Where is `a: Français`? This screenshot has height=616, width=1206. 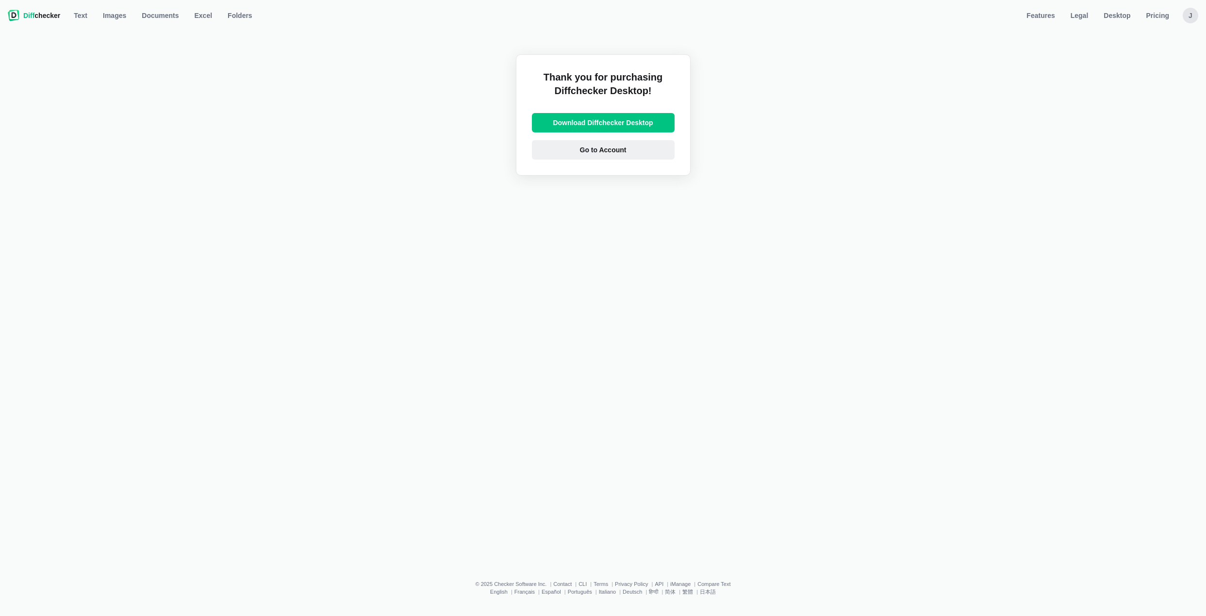
a: Français is located at coordinates (525, 592).